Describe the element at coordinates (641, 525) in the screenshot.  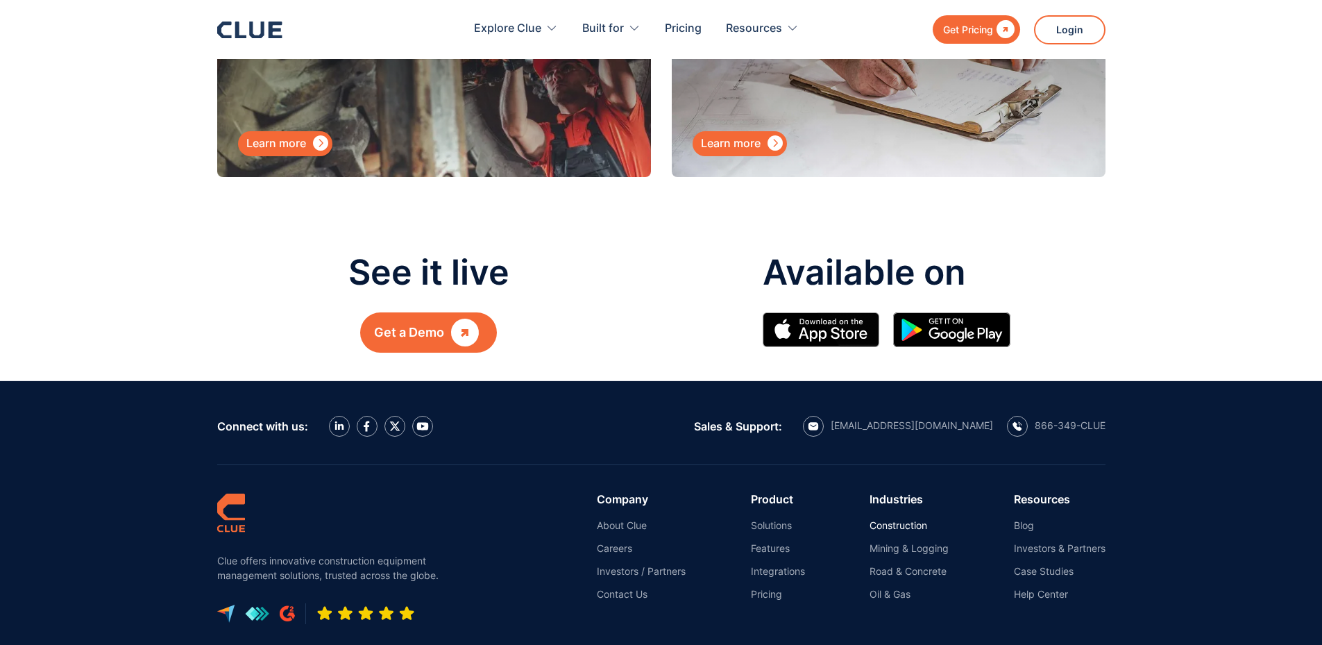
I see `a: About Clue` at that location.